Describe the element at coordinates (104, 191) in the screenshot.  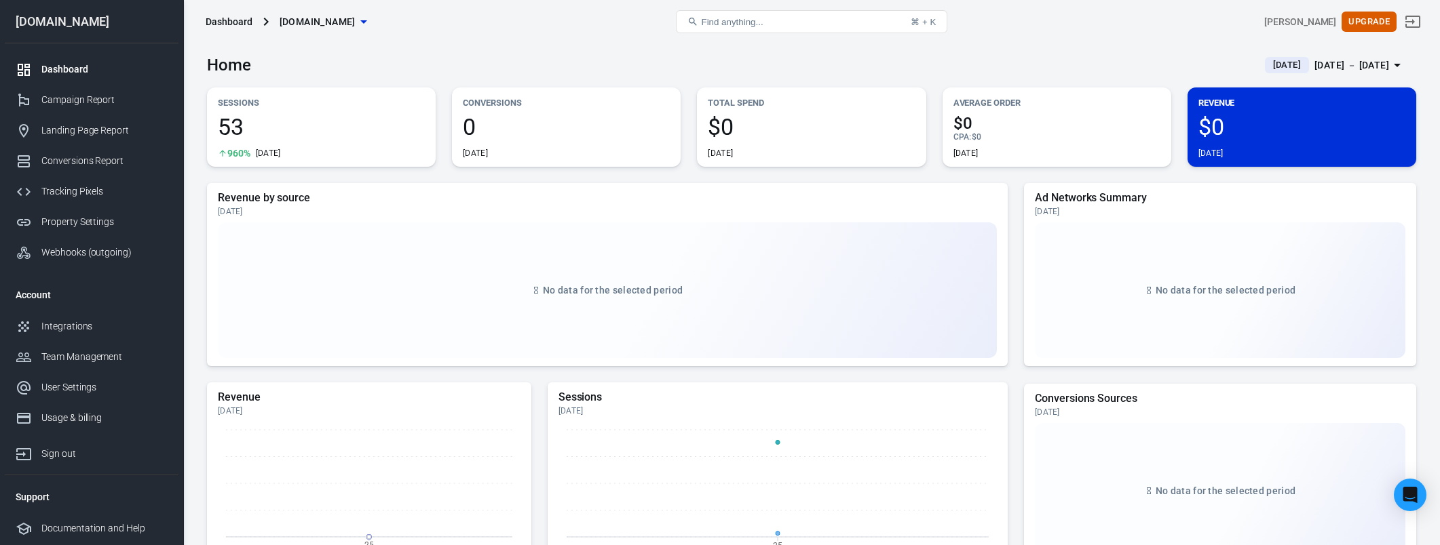
I see `div: Tracking Pixels` at that location.